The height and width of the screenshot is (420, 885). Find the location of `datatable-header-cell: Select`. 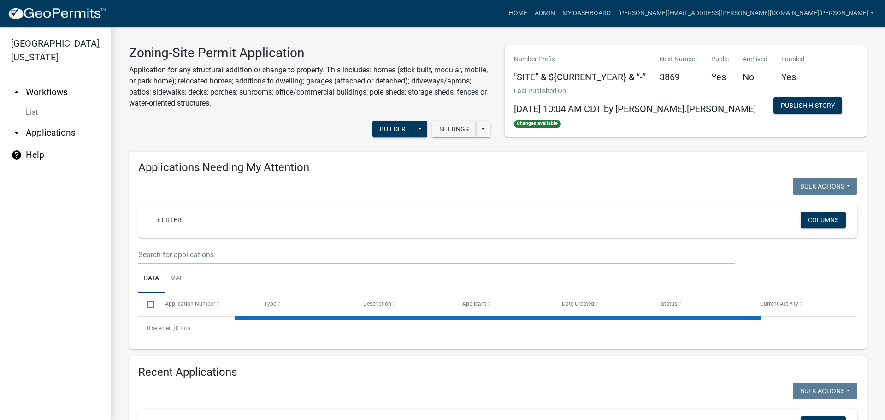

datatable-header-cell: Select is located at coordinates (147, 304).